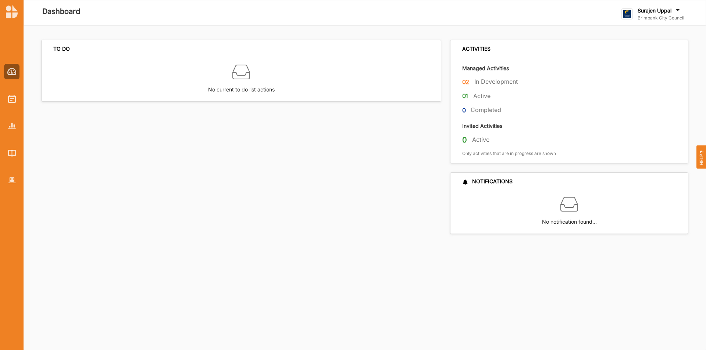 The height and width of the screenshot is (350, 706). Describe the element at coordinates (654, 11) in the screenshot. I see `label: Surajen Uppal` at that location.